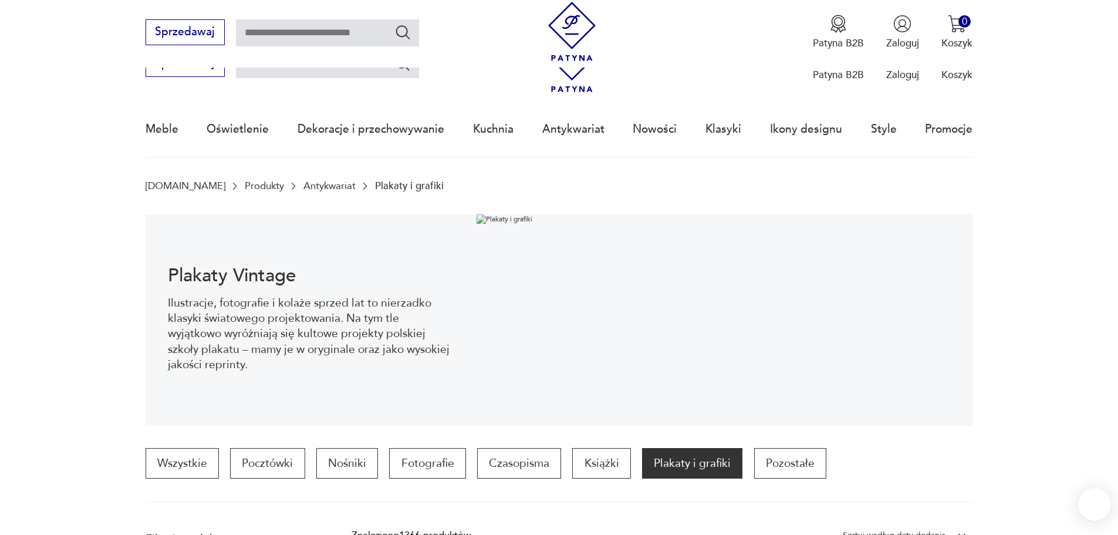 The height and width of the screenshot is (535, 1118). What do you see at coordinates (903, 32) in the screenshot?
I see `button: Zaloguj` at bounding box center [903, 32].